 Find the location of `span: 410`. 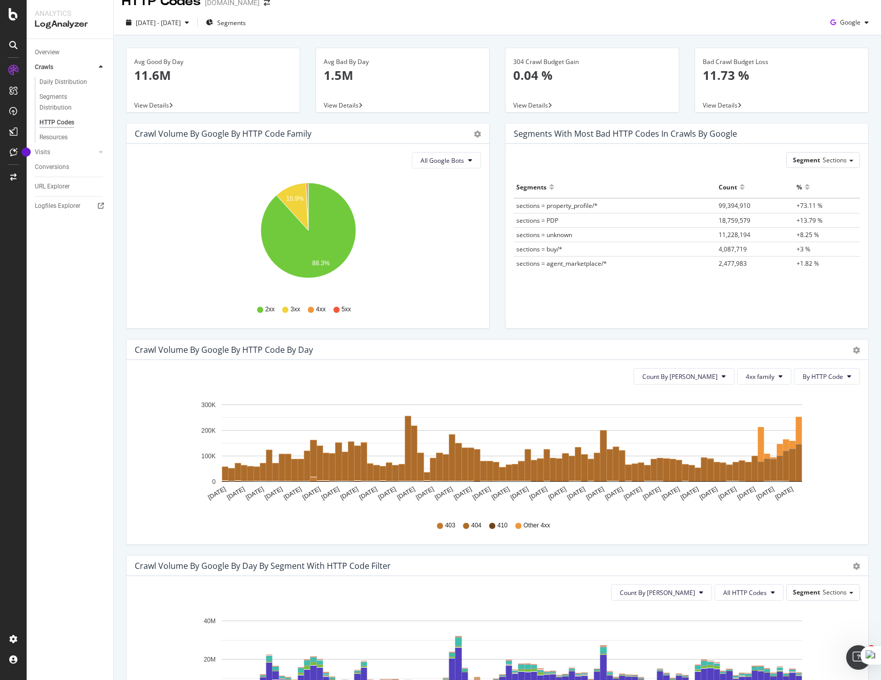

span: 410 is located at coordinates (502, 525).